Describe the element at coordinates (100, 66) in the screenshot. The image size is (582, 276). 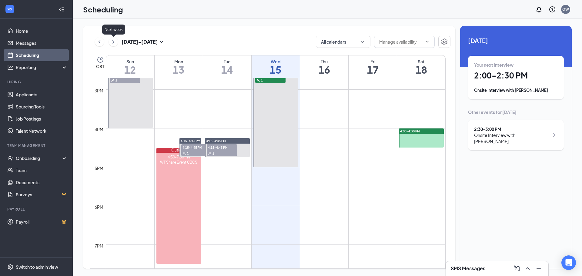
I see `span: CST` at that location.